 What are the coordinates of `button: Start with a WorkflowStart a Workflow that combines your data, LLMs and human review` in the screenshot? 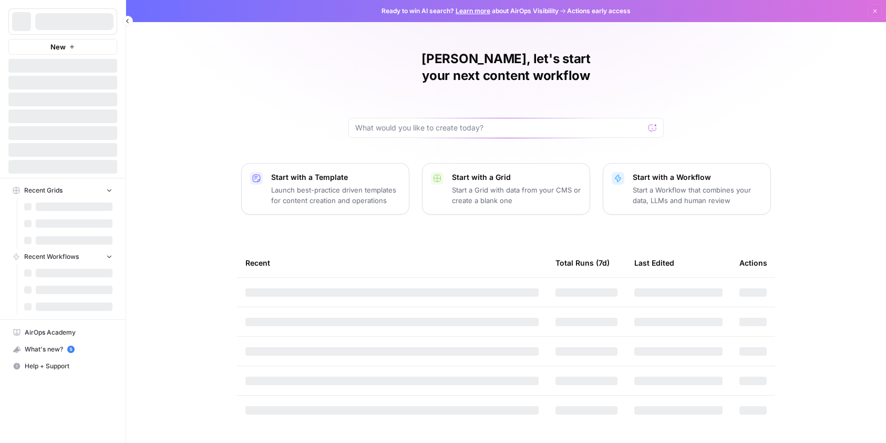 It's located at (687, 189).